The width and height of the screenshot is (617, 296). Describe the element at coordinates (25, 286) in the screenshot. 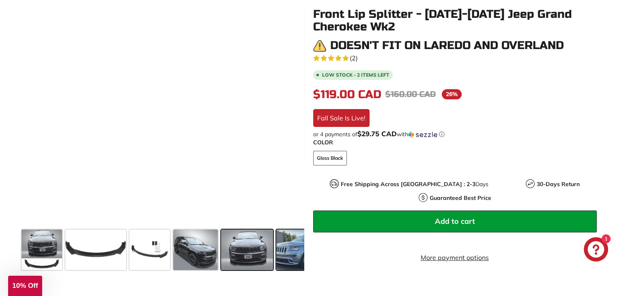

I see `span: 10% Off` at that location.